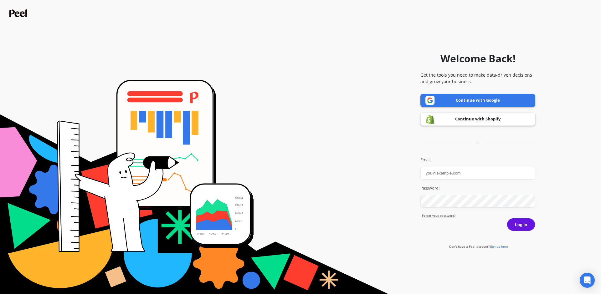  What do you see at coordinates (478, 100) in the screenshot?
I see `a: Continue with Google` at bounding box center [478, 100].